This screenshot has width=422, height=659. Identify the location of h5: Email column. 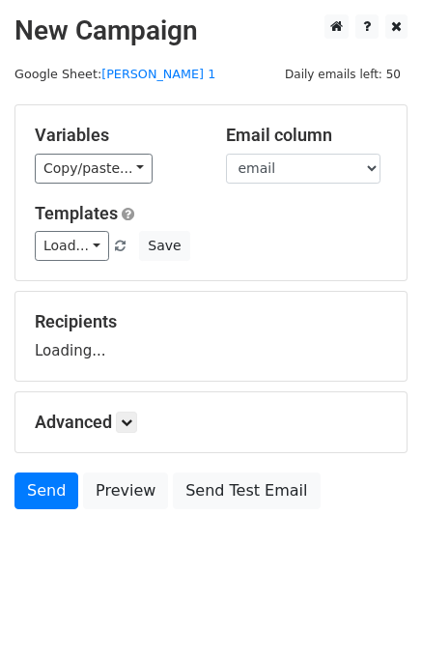
(307, 135).